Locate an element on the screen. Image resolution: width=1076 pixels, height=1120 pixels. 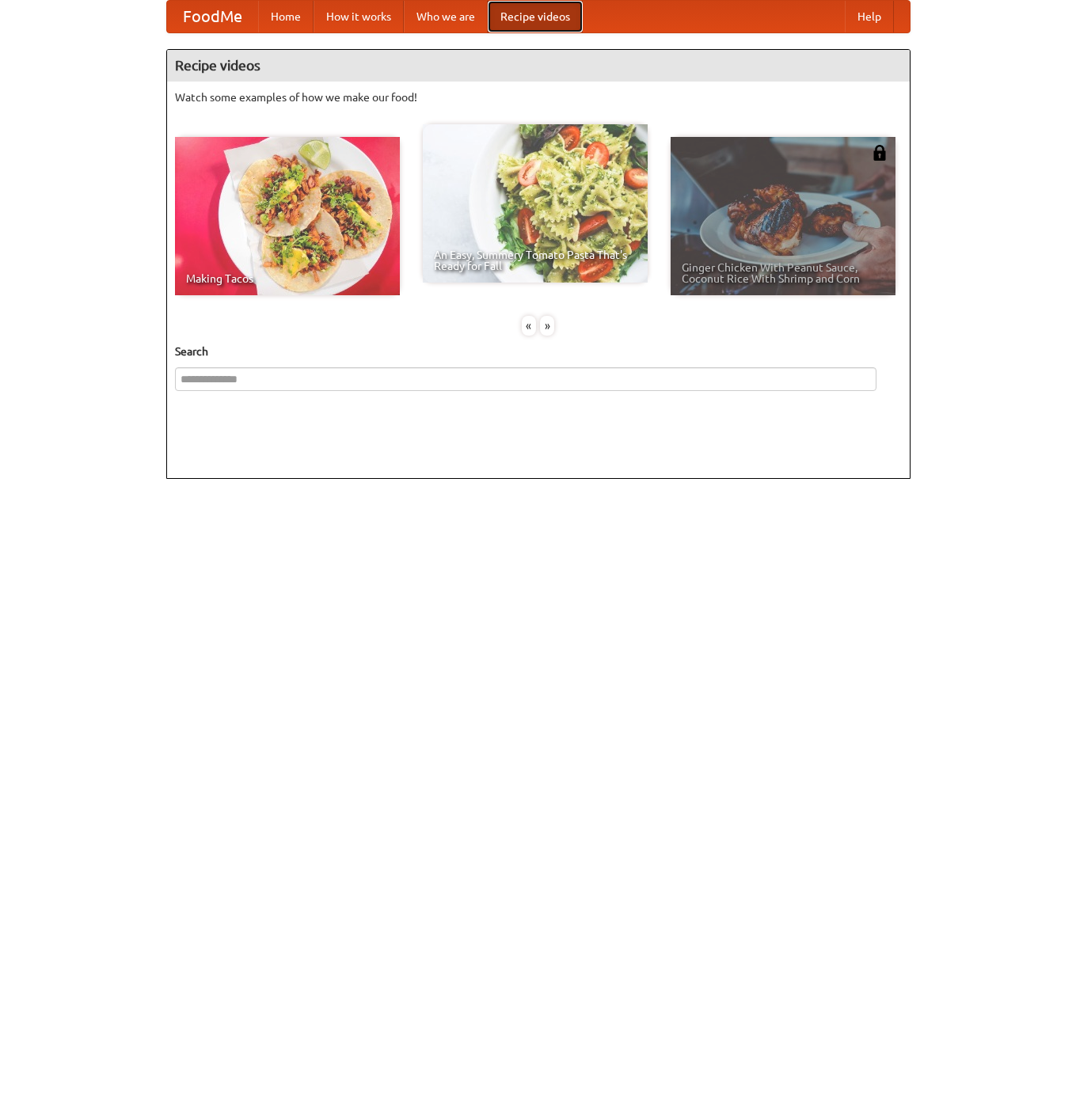
h4: Recipe videos is located at coordinates (538, 66).